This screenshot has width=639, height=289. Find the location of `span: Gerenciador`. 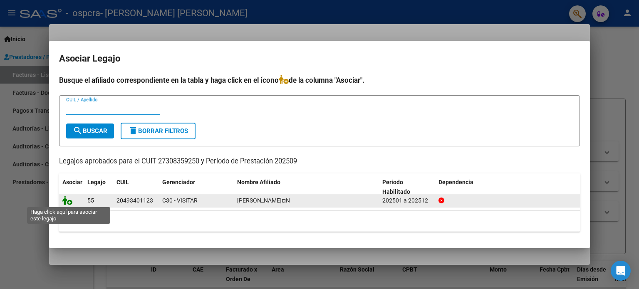

span: Gerenciador is located at coordinates (178, 182).